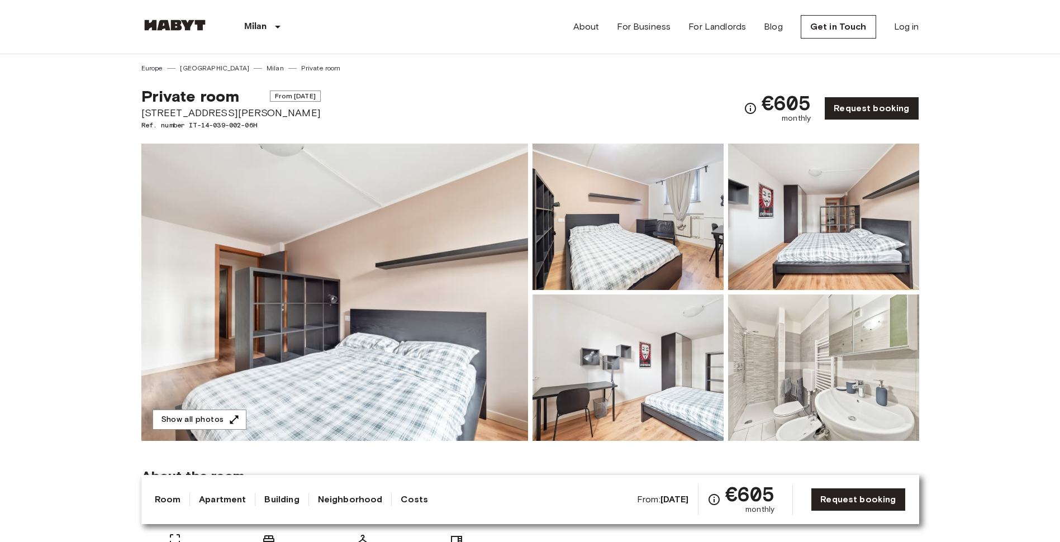  What do you see at coordinates (321, 68) in the screenshot?
I see `a: Private room` at bounding box center [321, 68].